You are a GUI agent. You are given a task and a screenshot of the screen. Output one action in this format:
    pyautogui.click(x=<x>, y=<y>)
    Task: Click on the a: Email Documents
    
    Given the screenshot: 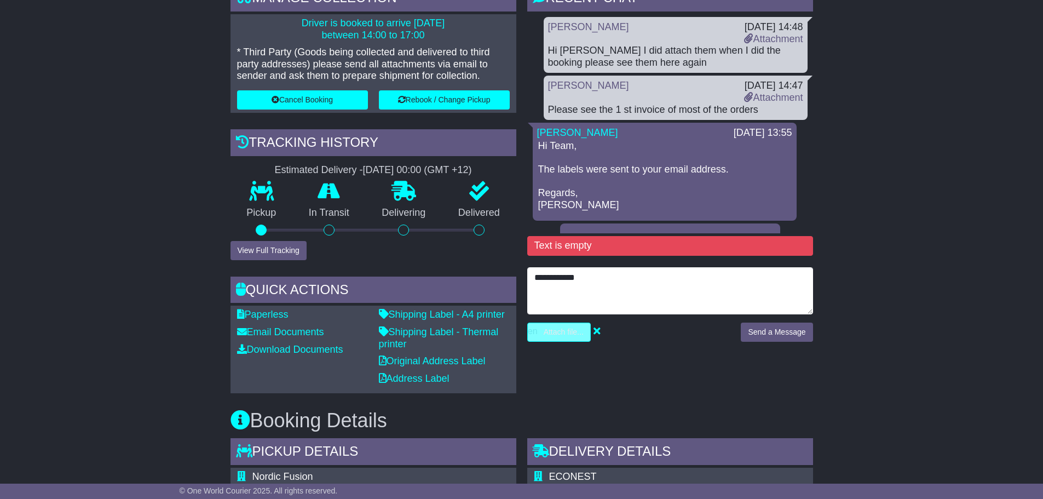 What is the action you would take?
    pyautogui.click(x=280, y=332)
    